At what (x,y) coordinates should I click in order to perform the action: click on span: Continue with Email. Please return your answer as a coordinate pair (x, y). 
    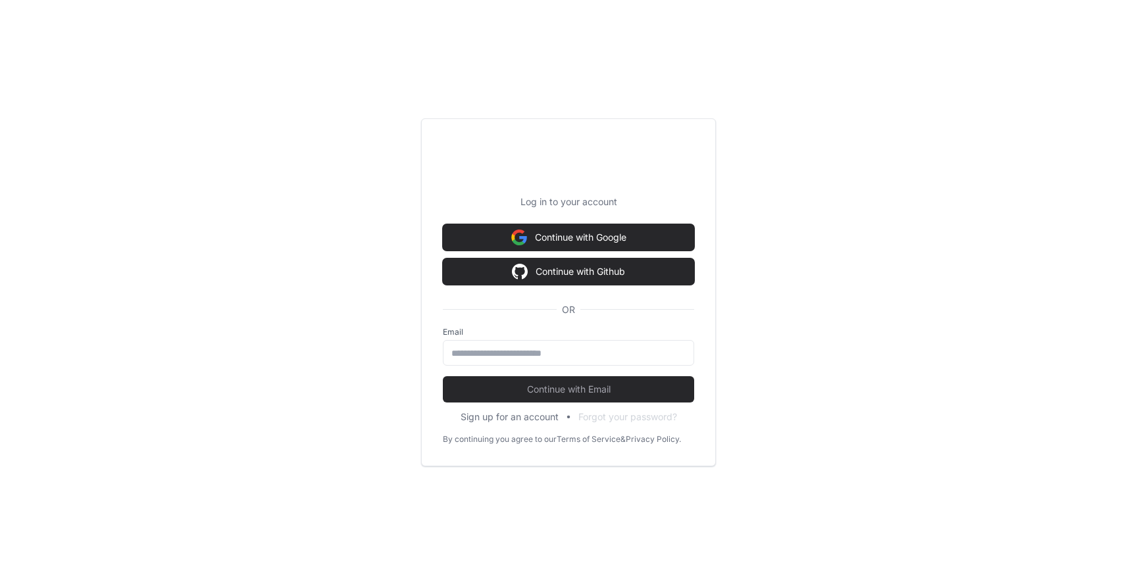
    Looking at the image, I should click on (568, 389).